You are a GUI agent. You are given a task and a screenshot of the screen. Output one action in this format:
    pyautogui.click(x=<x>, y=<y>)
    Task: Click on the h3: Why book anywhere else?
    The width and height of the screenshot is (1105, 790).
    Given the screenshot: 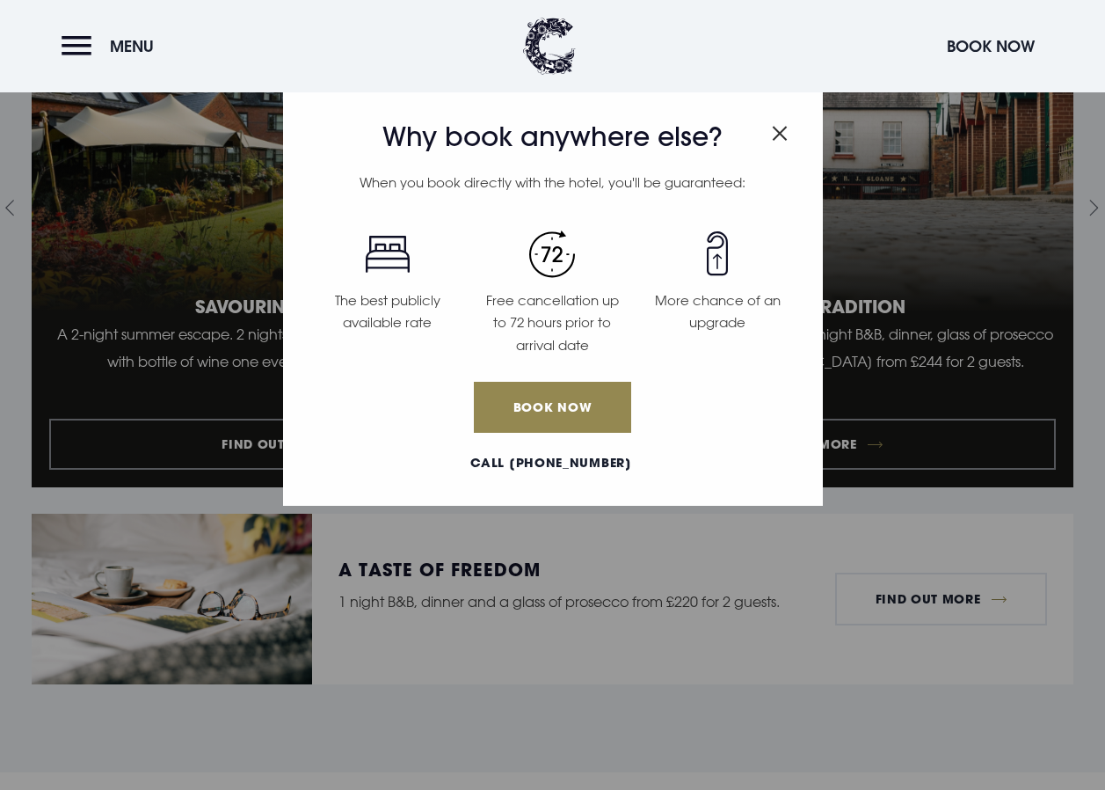 What is the action you would take?
    pyautogui.click(x=553, y=137)
    